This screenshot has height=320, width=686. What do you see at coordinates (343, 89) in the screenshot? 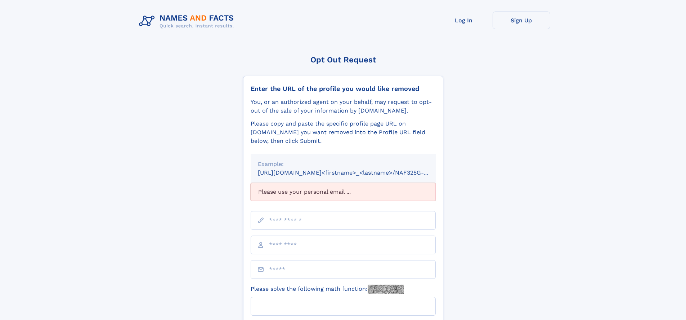
I see `div: Enter the URL of the profile you would like removed` at bounding box center [343, 89].